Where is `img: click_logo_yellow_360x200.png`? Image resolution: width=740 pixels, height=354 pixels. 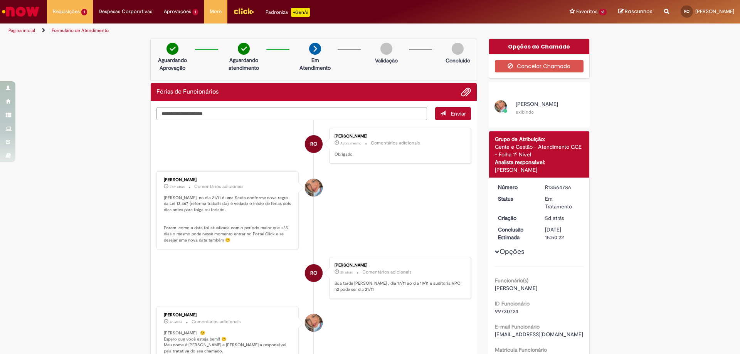
img: click_logo_yellow_360x200.png is located at coordinates (243, 11).